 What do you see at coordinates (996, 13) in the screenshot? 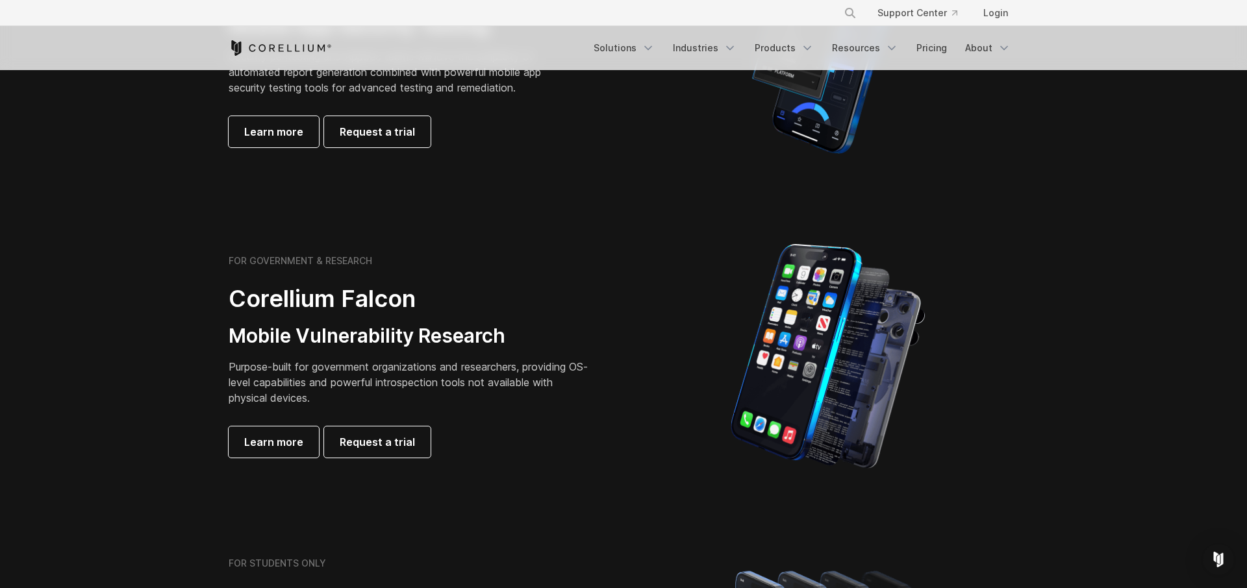
I see `a: Login` at bounding box center [996, 13].